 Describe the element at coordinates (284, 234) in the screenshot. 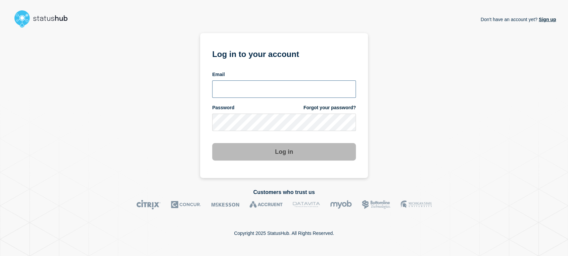

I see `p: Copyright 2025 StatusHub. All Rights Reserved.` at that location.